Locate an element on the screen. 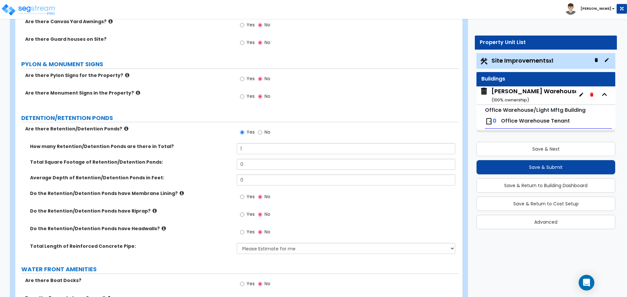  img: avatar.png is located at coordinates (570, 9).